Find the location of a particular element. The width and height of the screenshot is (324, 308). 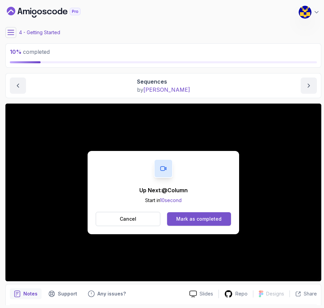

div: Mark as completed is located at coordinates (199, 219).